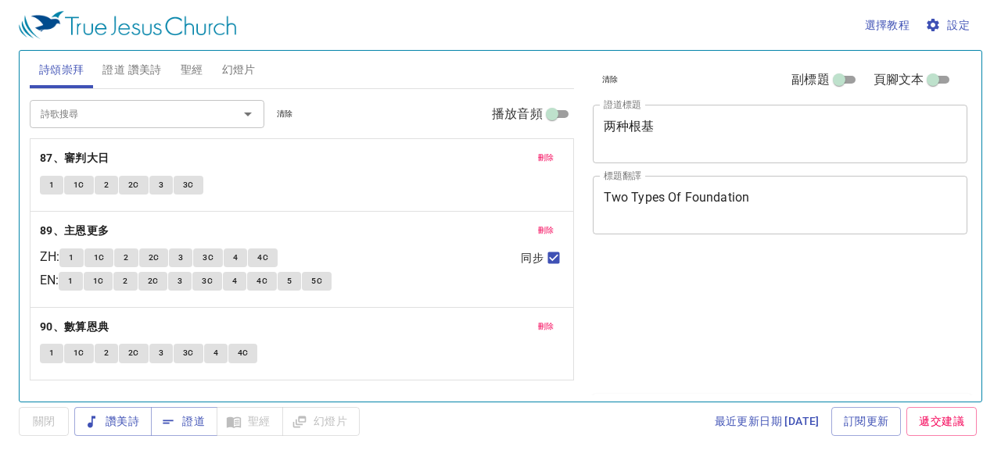  I want to click on b: 90、數算恩典, so click(74, 327).